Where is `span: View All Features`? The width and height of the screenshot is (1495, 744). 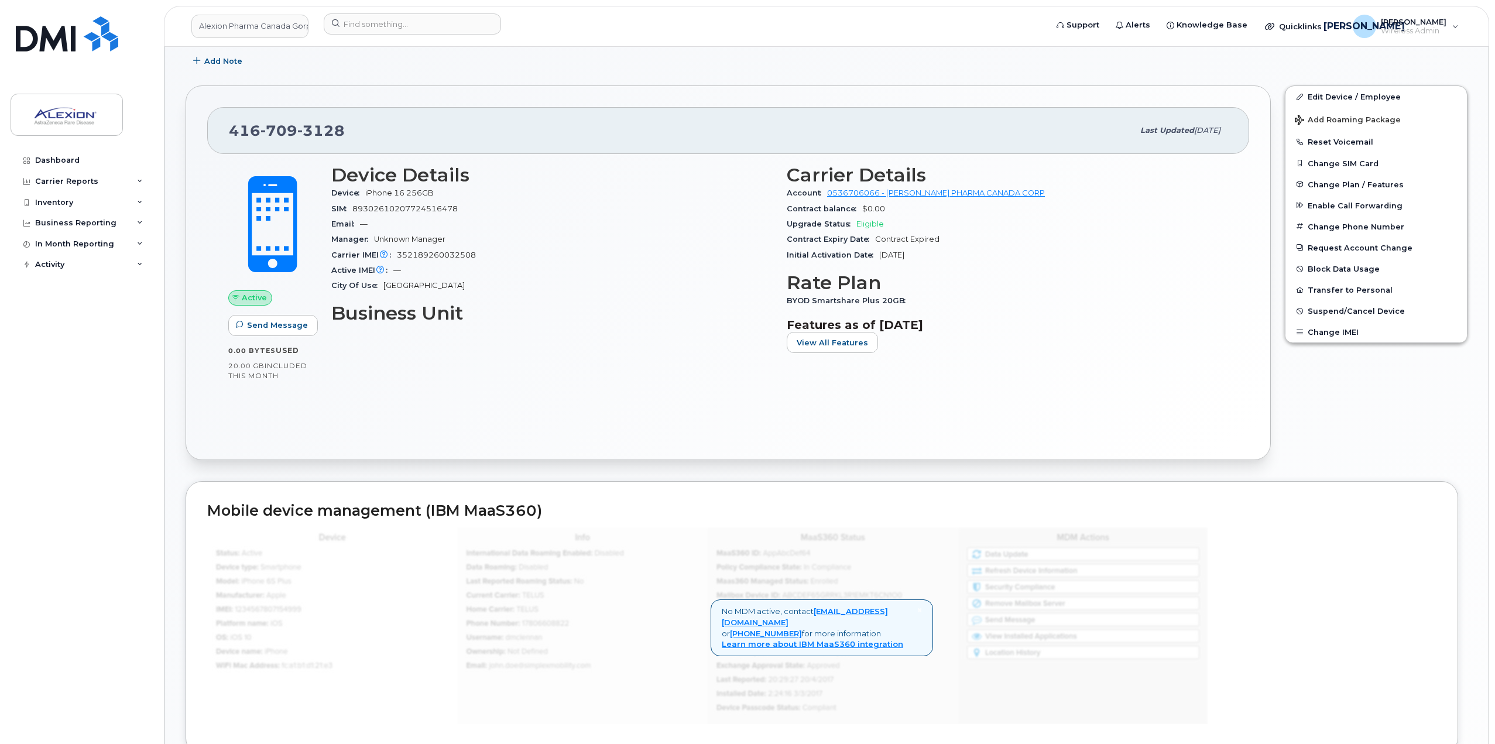
span: View All Features is located at coordinates (832, 342).